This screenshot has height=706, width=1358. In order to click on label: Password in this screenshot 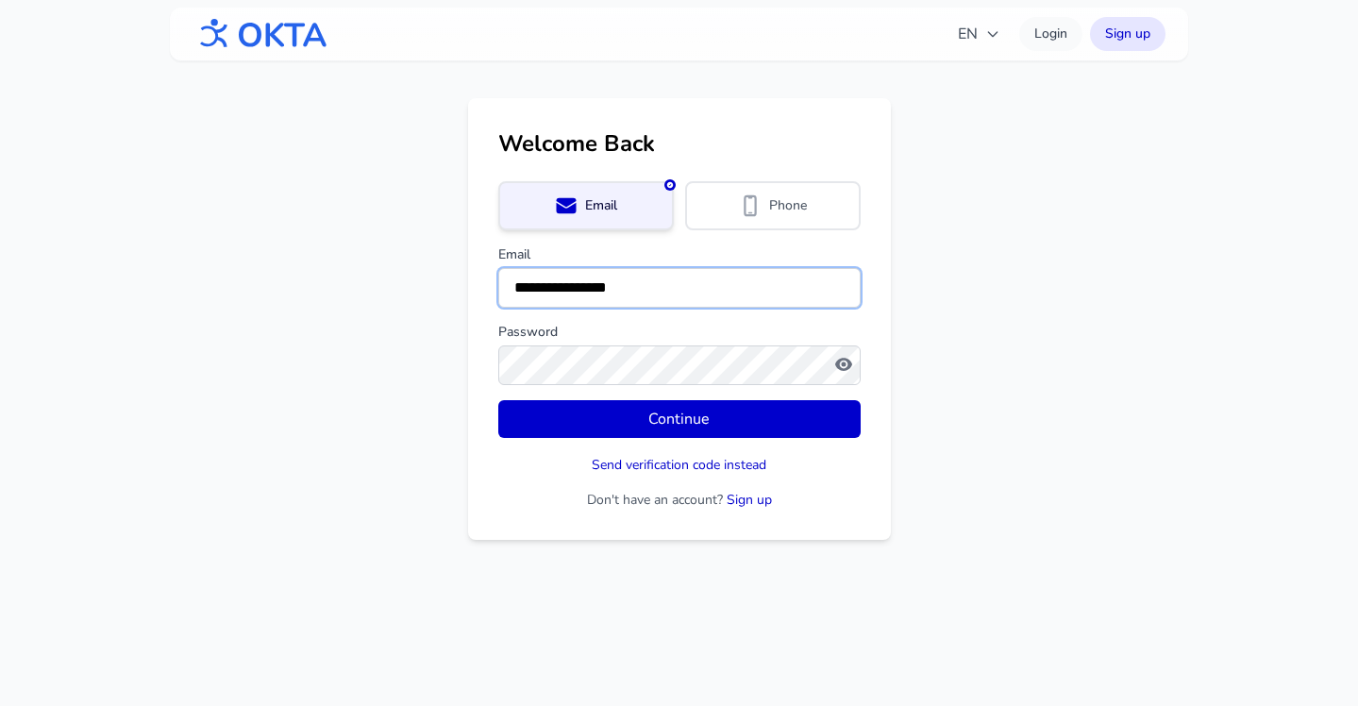, I will do `click(680, 332)`.